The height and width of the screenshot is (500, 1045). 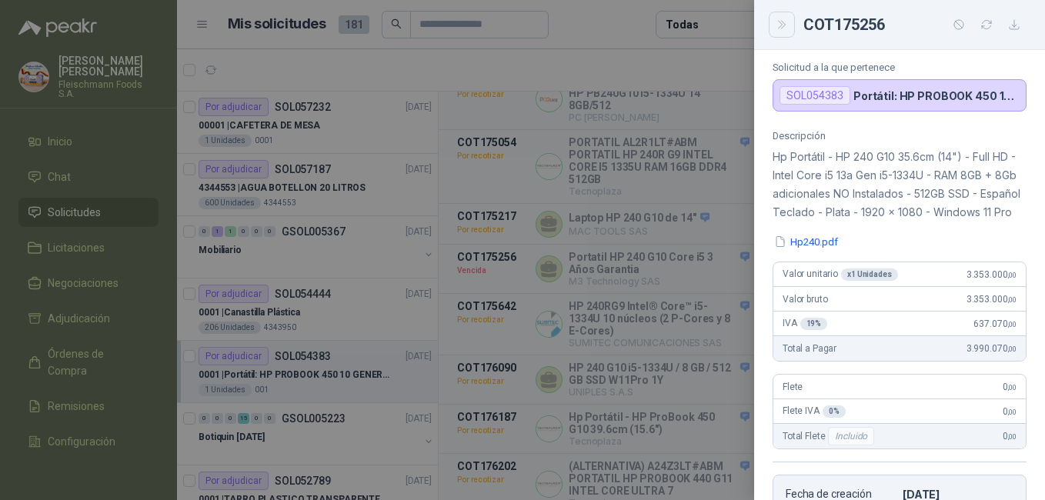 I want to click on div: Incluido, so click(x=851, y=436).